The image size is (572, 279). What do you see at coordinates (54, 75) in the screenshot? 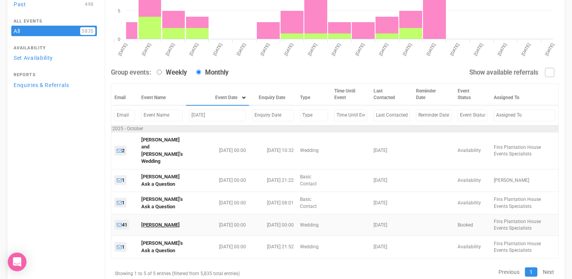
I see `h4: Reports` at bounding box center [54, 75].